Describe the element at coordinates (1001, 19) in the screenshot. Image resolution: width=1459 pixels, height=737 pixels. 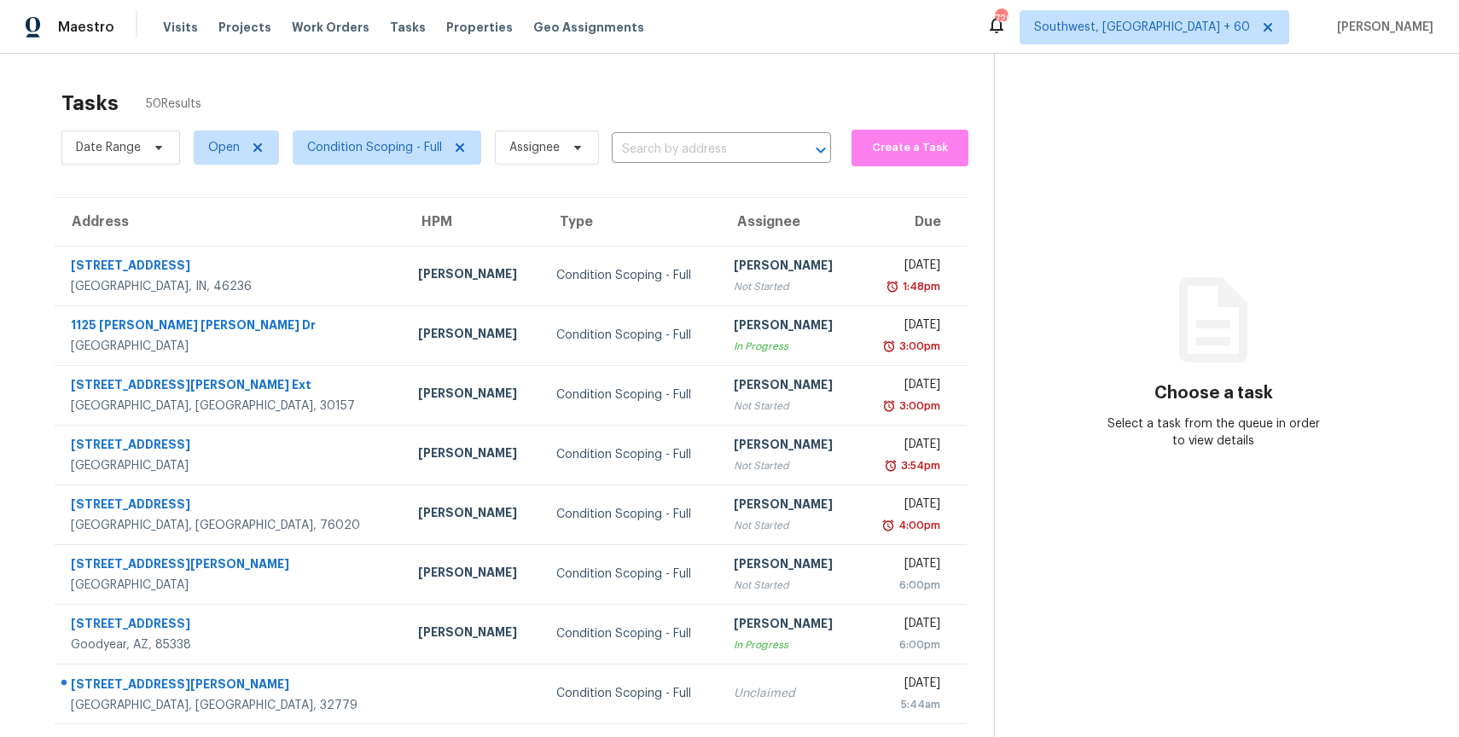
I see `div: 729` at that location.